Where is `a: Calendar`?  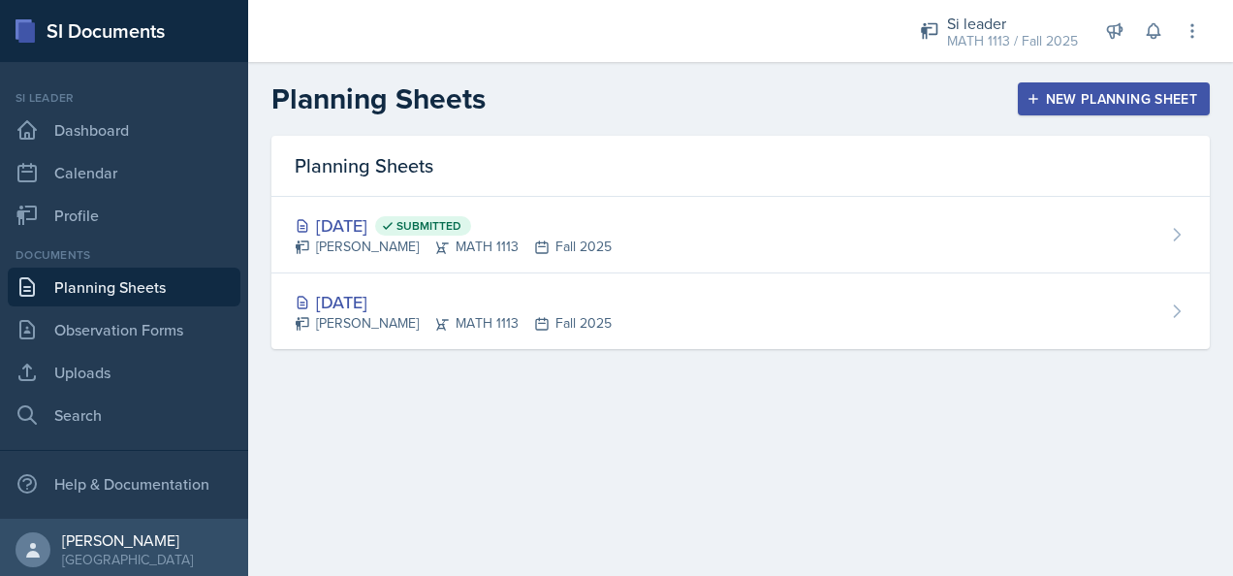 a: Calendar is located at coordinates (124, 173).